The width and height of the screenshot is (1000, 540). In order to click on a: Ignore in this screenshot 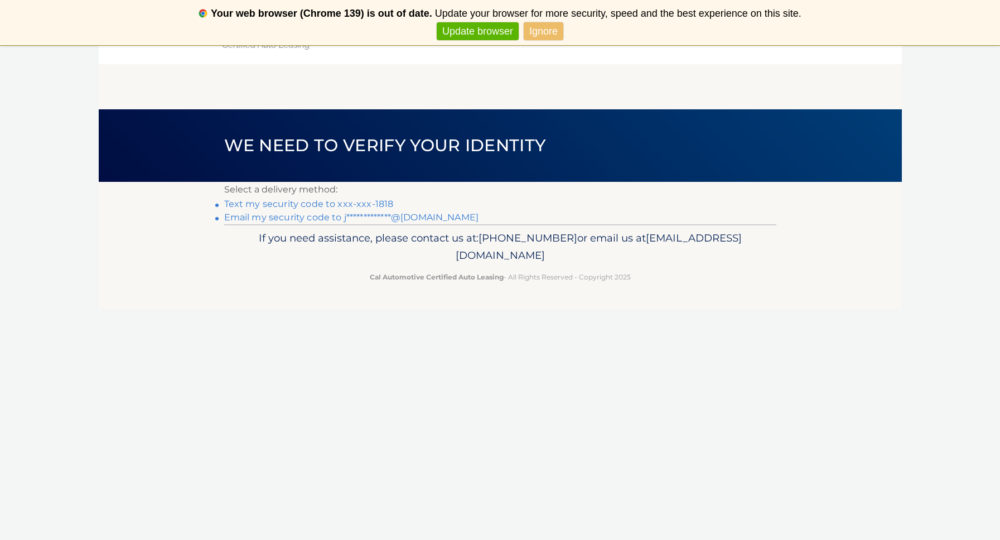, I will do `click(543, 31)`.